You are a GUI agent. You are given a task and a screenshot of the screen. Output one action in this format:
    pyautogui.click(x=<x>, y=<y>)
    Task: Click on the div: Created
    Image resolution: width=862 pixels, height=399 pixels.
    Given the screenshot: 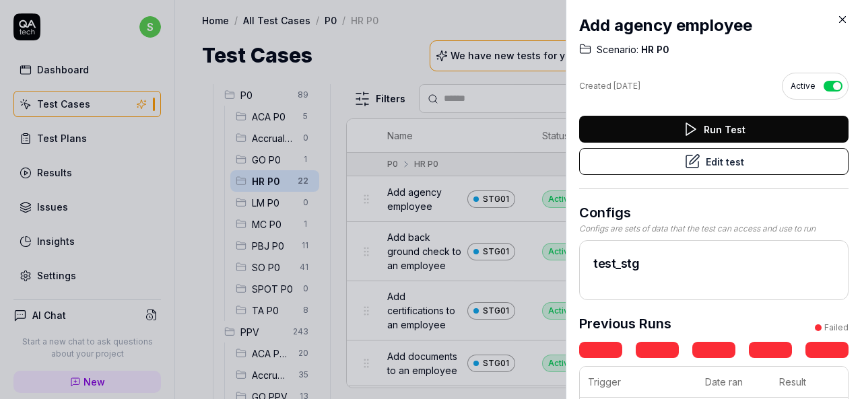 What is the action you would take?
    pyautogui.click(x=609, y=86)
    